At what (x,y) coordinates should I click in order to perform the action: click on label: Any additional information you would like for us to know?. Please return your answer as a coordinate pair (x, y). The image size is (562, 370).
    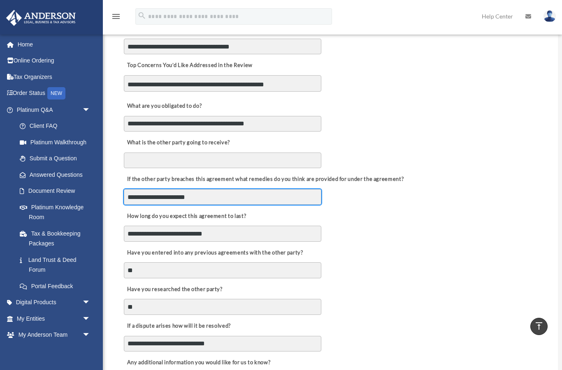
    Looking at the image, I should click on (198, 363).